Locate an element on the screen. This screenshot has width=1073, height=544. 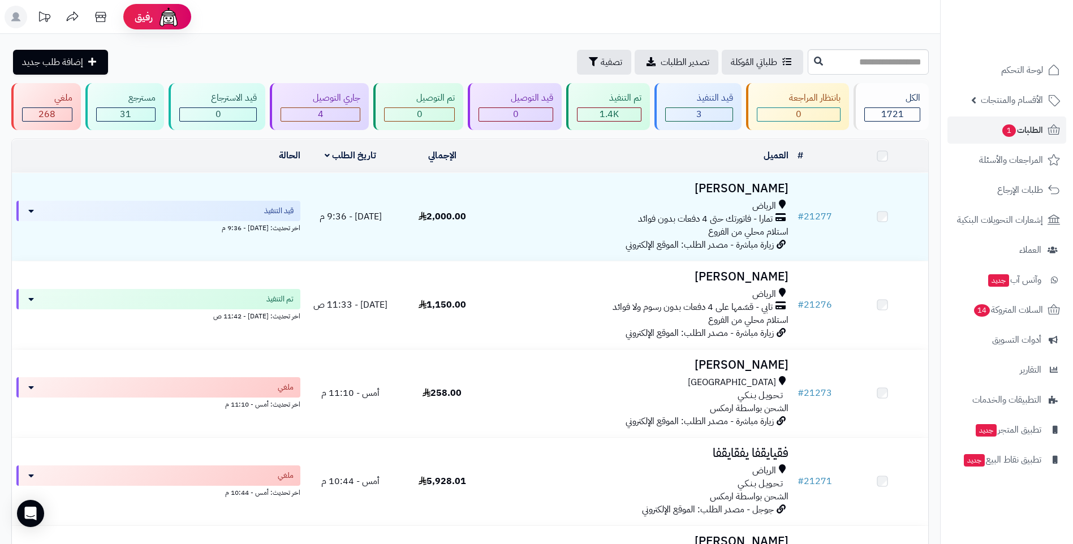
span: لوحة التحكم is located at coordinates (1022, 70).